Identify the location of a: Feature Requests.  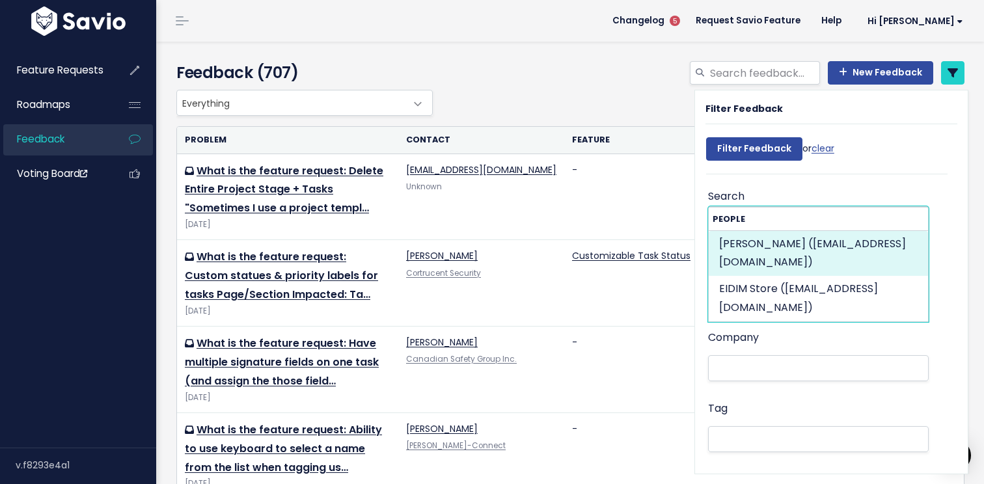
(55, 70).